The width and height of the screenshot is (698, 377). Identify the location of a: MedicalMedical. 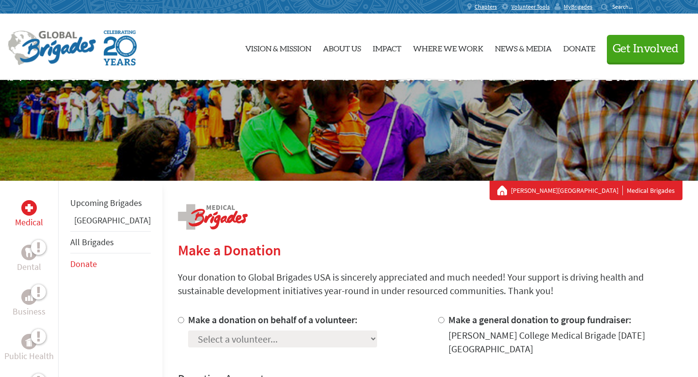
(29, 215).